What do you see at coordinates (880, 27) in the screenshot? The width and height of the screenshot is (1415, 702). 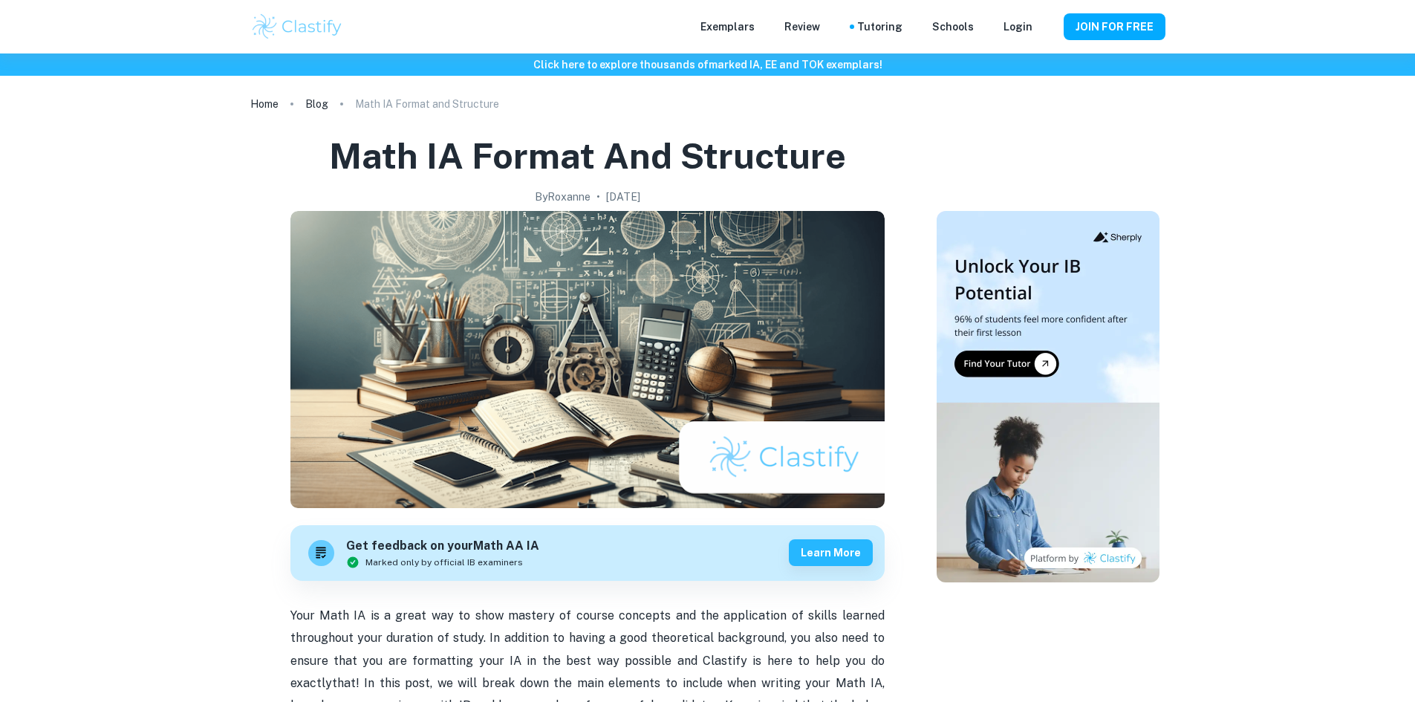 I see `a: Tutoring` at bounding box center [880, 27].